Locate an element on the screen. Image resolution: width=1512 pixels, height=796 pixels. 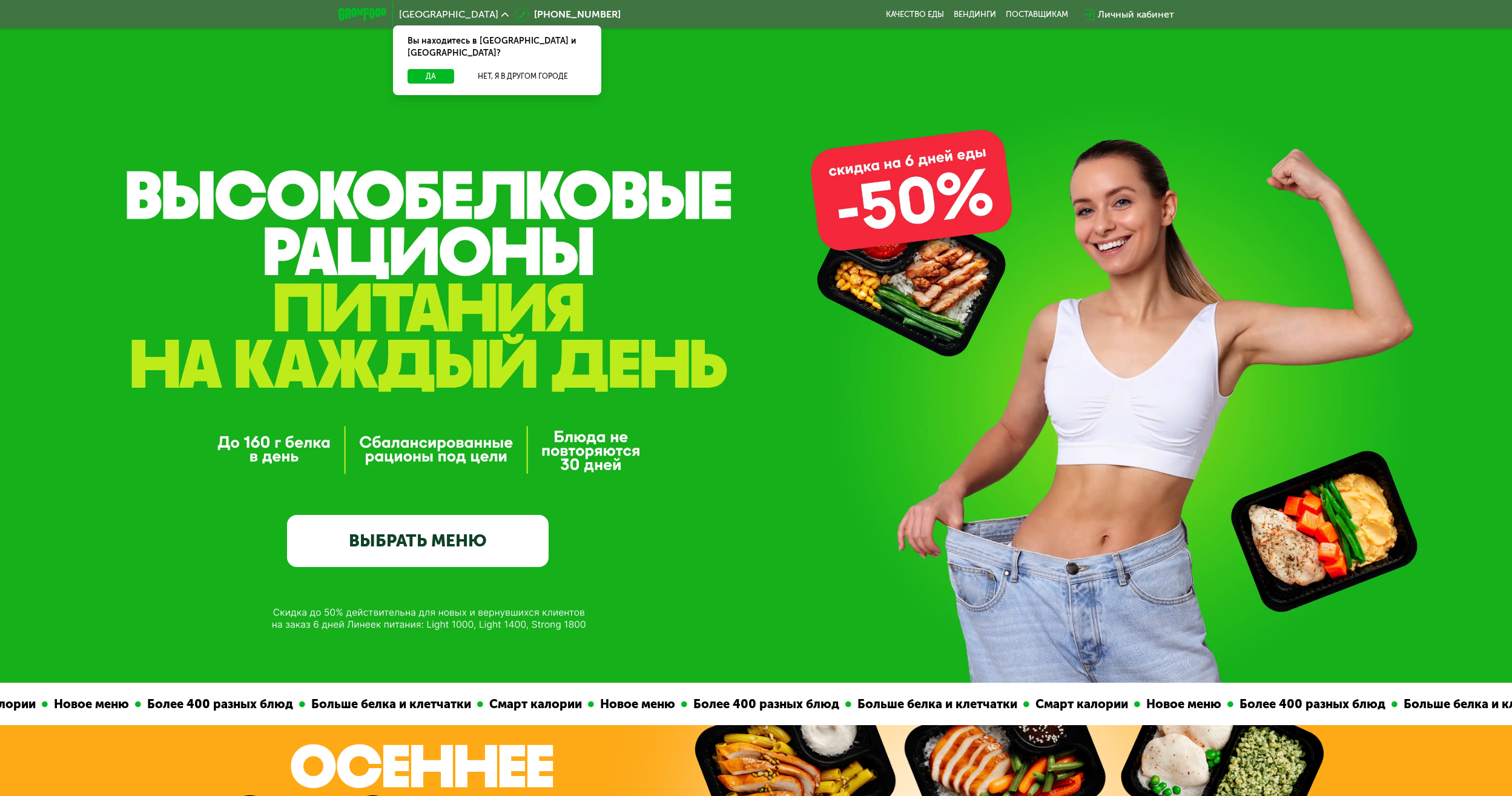
button: Нет, я в другом городе is located at coordinates (522, 77).